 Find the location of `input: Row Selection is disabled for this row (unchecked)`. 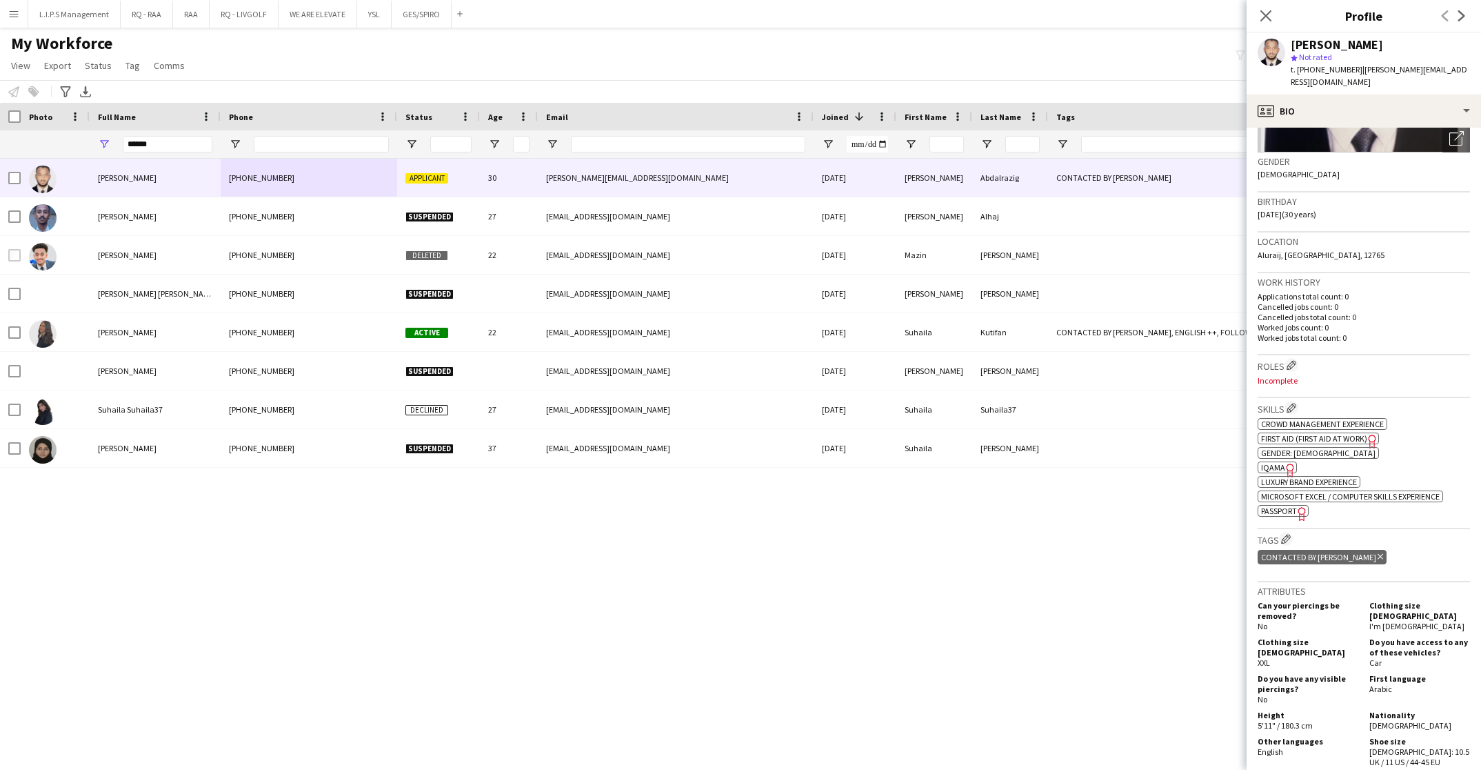

input: Row Selection is disabled for this row (unchecked) is located at coordinates (14, 255).